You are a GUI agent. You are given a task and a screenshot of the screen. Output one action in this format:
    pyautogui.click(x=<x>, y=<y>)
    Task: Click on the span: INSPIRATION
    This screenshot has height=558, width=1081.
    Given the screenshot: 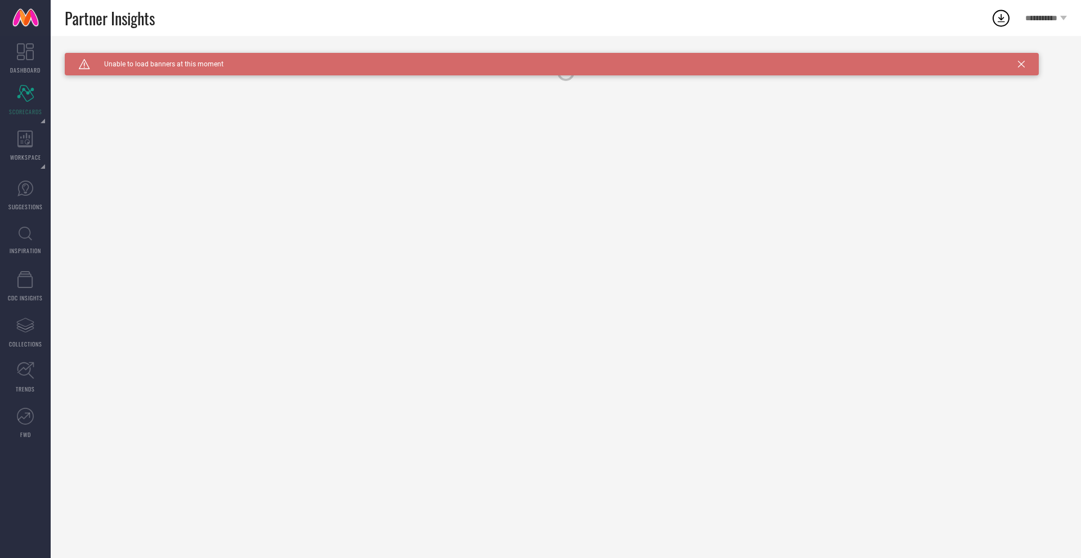 What is the action you would take?
    pyautogui.click(x=25, y=251)
    